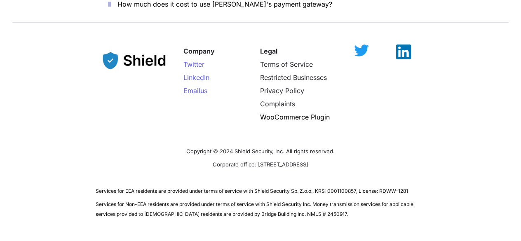 The image size is (521, 241). Describe the element at coordinates (269, 51) in the screenshot. I see `strong: Legal` at that location.